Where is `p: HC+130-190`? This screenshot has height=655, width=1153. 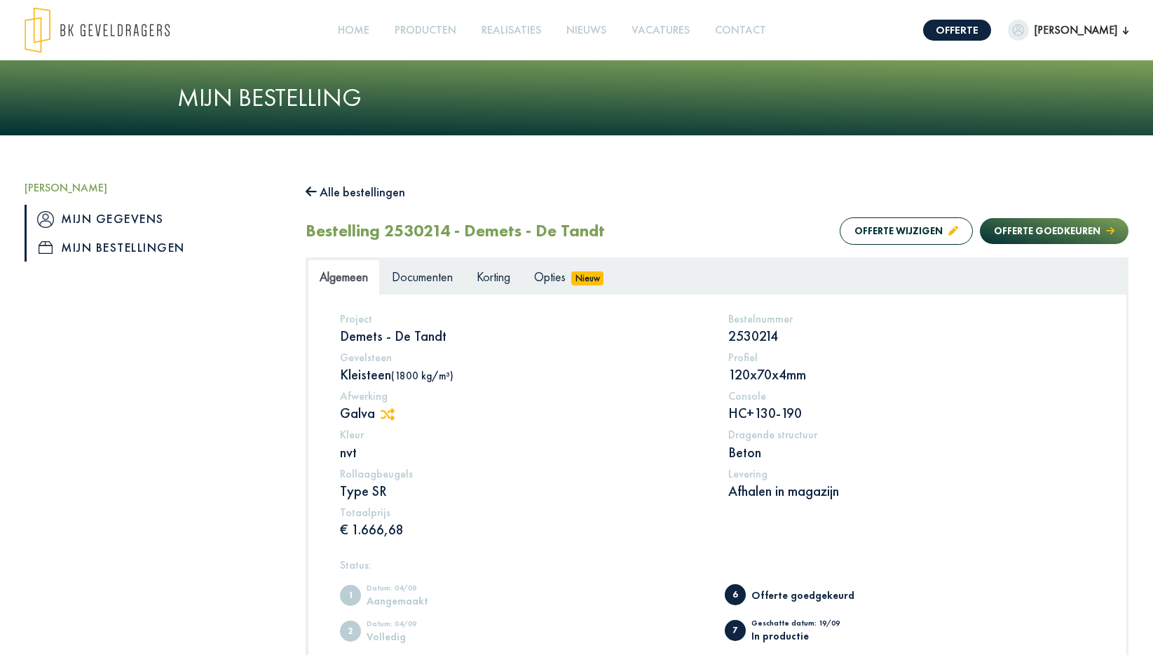 p: HC+130-190 is located at coordinates (911, 413).